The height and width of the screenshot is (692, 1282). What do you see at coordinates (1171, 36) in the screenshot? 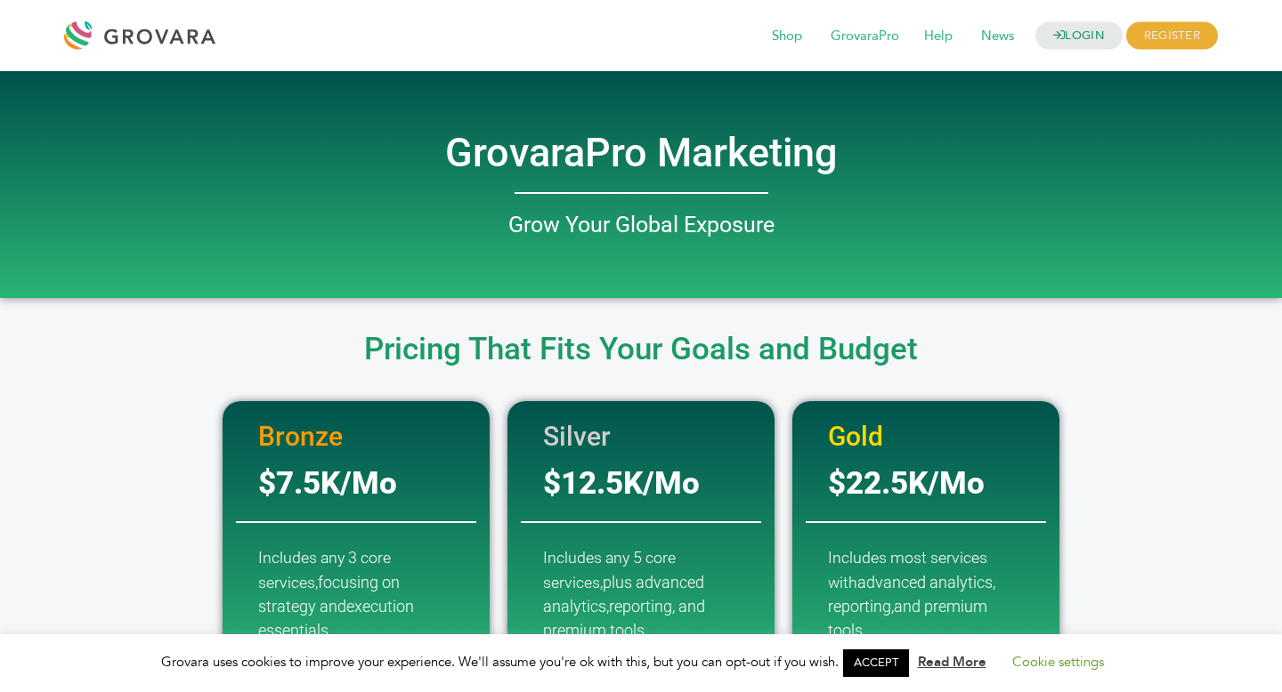
I see `span: REGISTER` at bounding box center [1171, 36].